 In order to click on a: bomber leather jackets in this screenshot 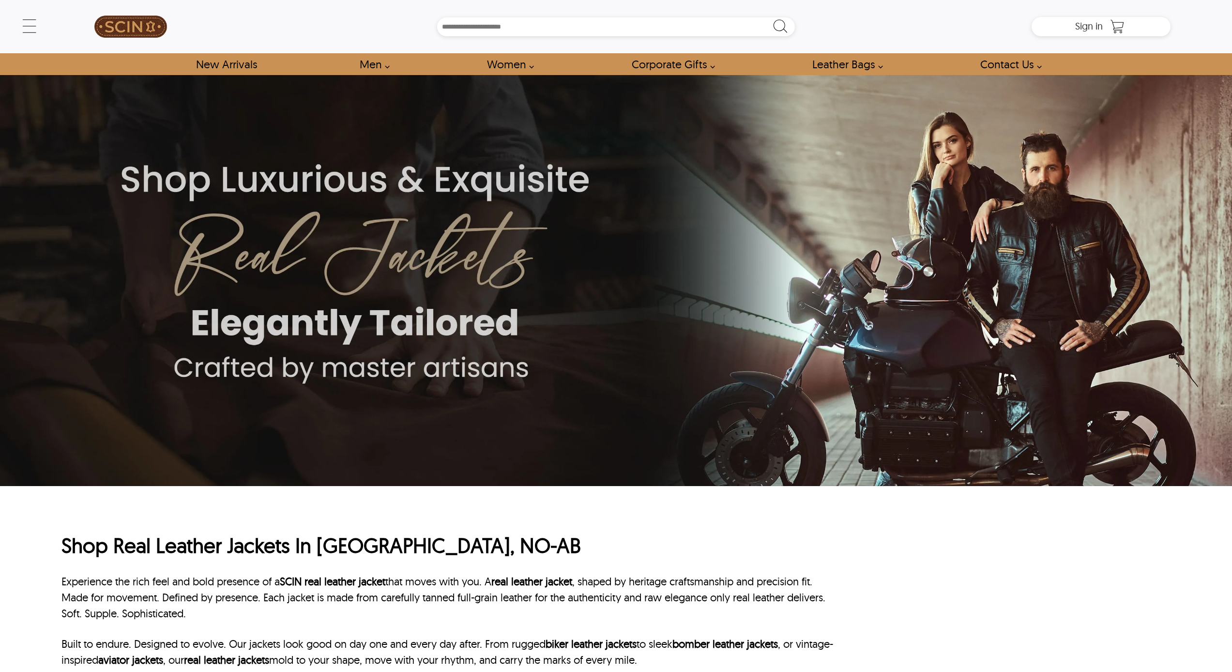, I will do `click(725, 644)`.